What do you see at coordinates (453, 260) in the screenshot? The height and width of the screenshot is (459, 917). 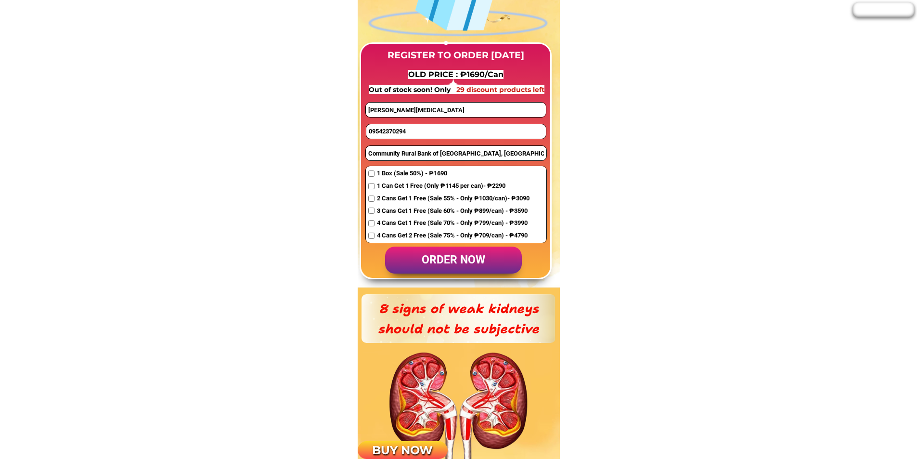 I see `p: order now` at bounding box center [453, 260].